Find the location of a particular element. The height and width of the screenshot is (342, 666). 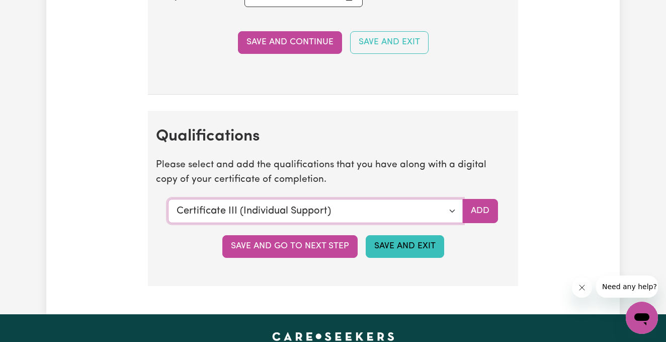

p: Please select and add the qualifications that you have along with a digital copy of your certific... is located at coordinates (333, 173).